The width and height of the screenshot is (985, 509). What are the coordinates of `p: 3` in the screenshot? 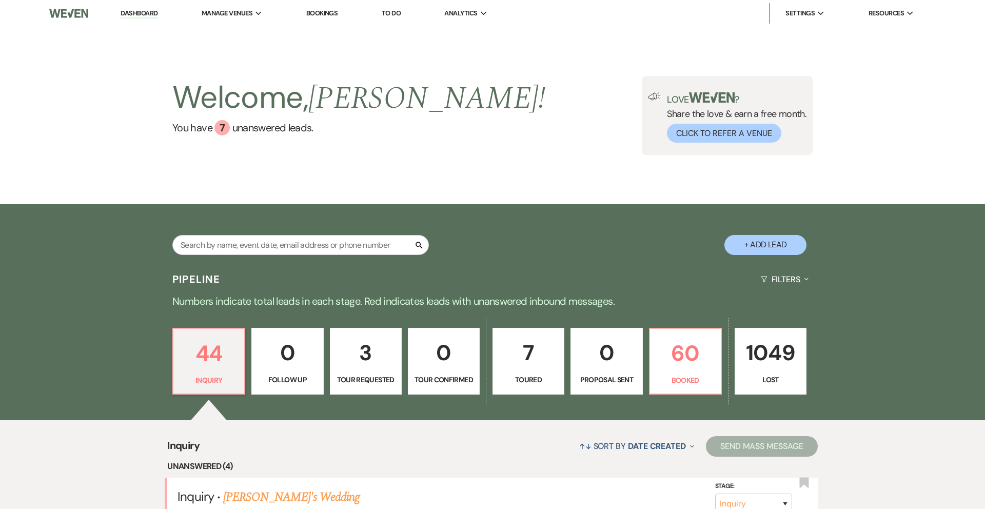 It's located at (366, 353).